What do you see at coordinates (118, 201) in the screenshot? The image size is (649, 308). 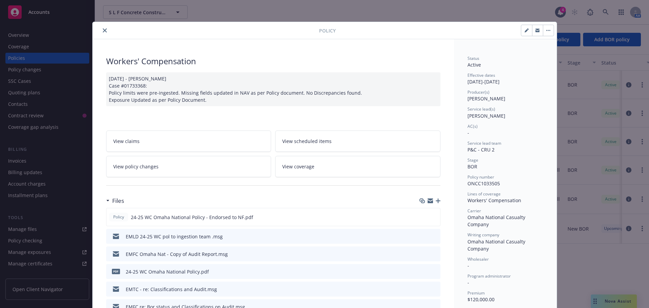 I see `h3: Files` at bounding box center [118, 201].